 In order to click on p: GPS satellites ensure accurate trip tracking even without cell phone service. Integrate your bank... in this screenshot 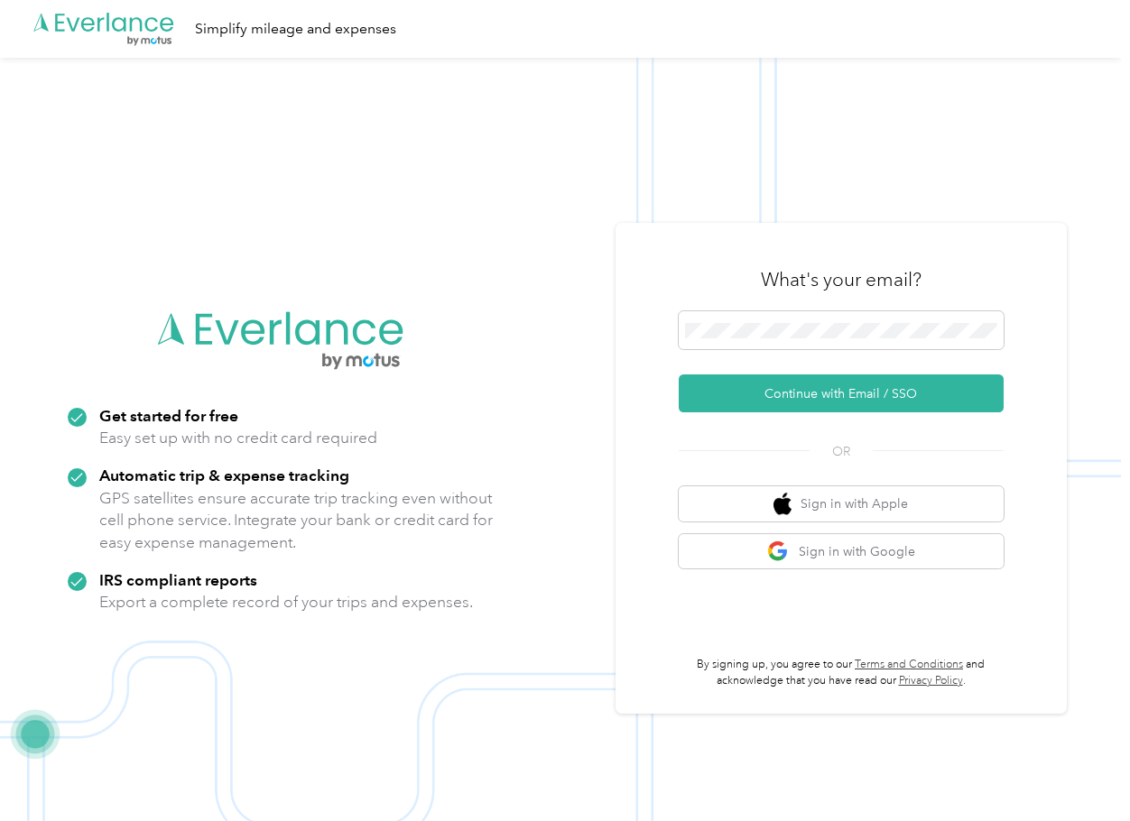, I will do `click(296, 521)`.